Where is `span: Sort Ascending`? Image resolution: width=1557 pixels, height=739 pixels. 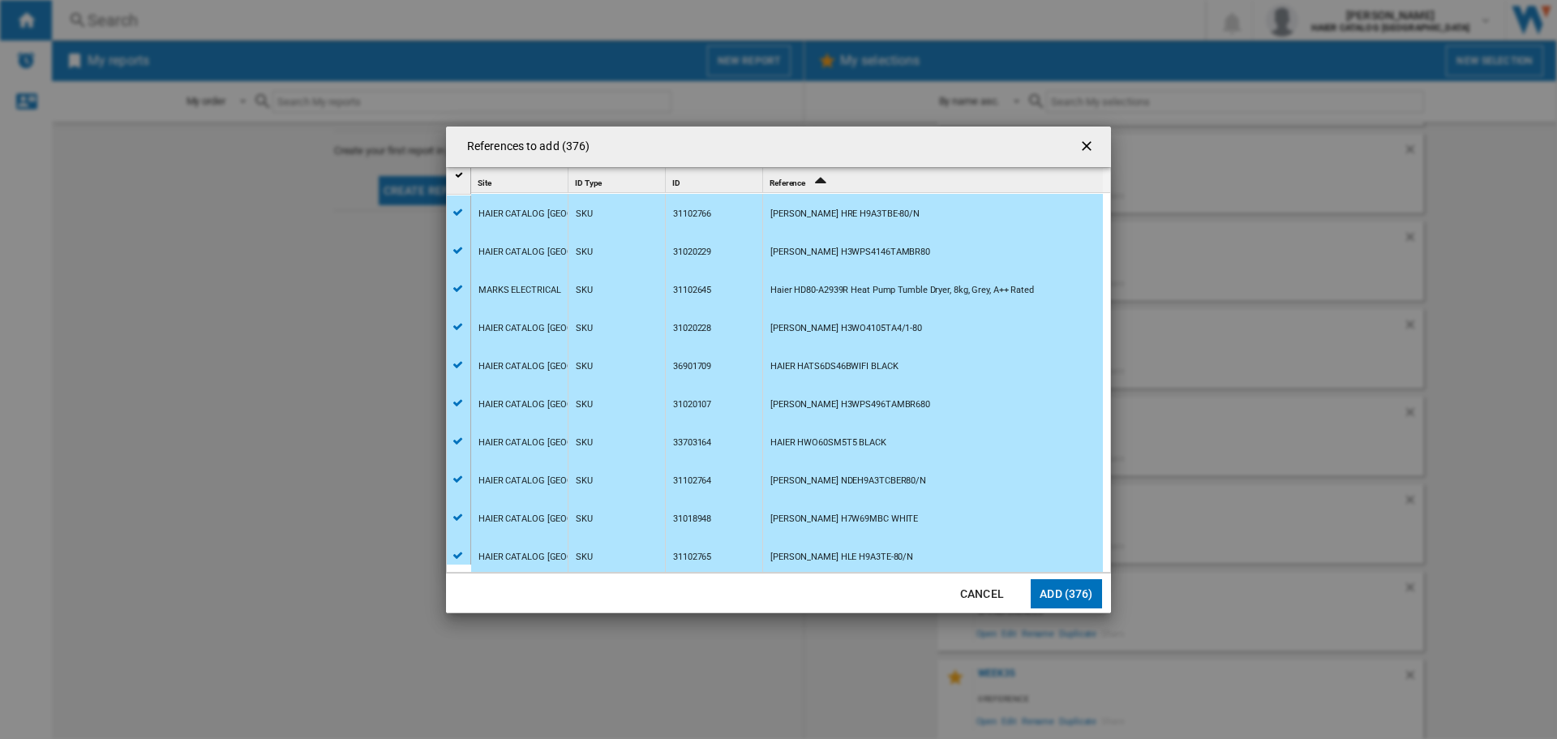 span: Sort Ascending is located at coordinates (820, 182).